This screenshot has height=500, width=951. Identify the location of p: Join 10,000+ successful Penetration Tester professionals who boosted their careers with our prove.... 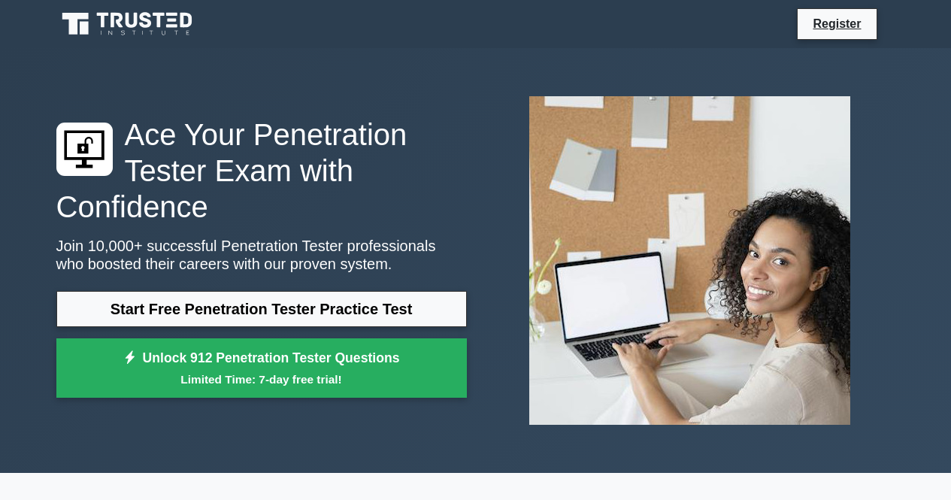
(262, 255).